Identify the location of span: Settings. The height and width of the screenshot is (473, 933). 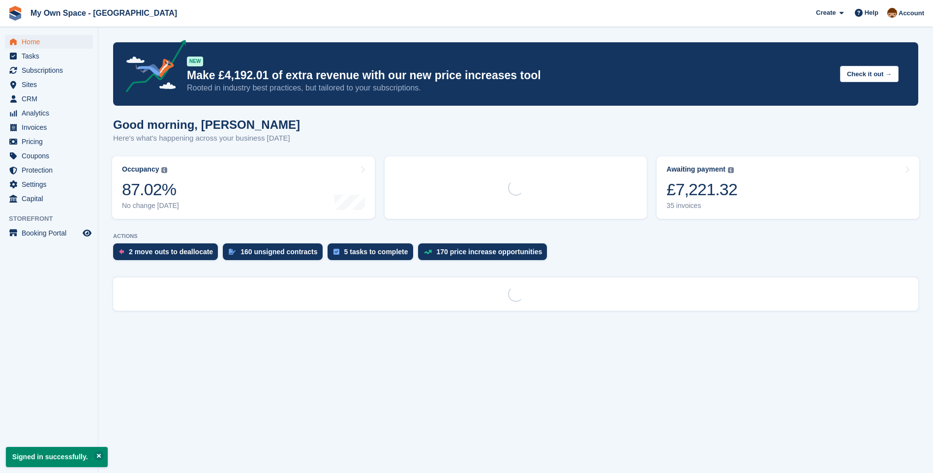
(51, 184).